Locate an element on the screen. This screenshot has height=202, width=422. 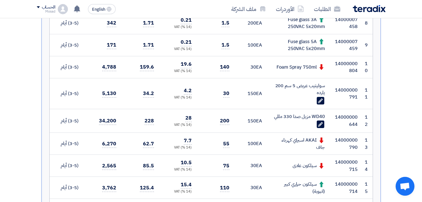
div: سوليتيب عريض 5 سم 200 يارده is located at coordinates (299, 89).